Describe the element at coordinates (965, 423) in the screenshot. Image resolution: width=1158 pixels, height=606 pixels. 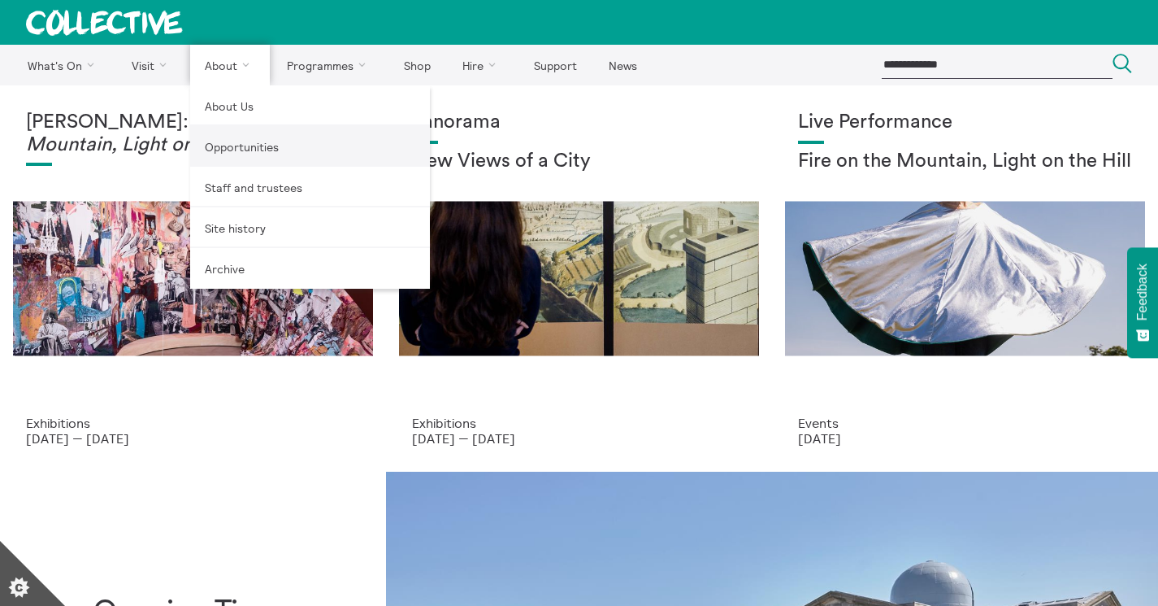
I see `p: Events` at that location.